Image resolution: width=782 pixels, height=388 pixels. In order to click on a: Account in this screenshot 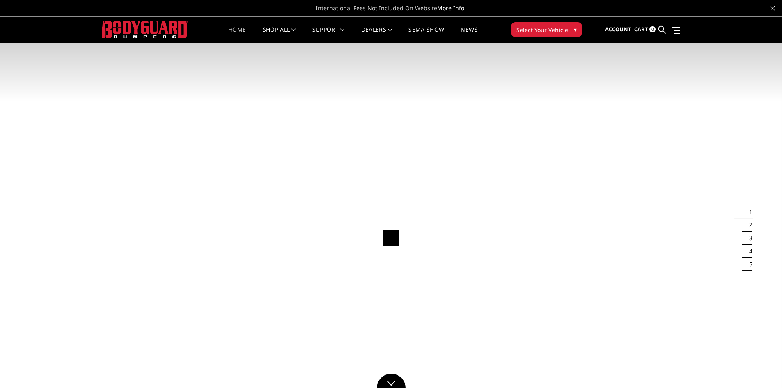, I will do `click(618, 30)`.